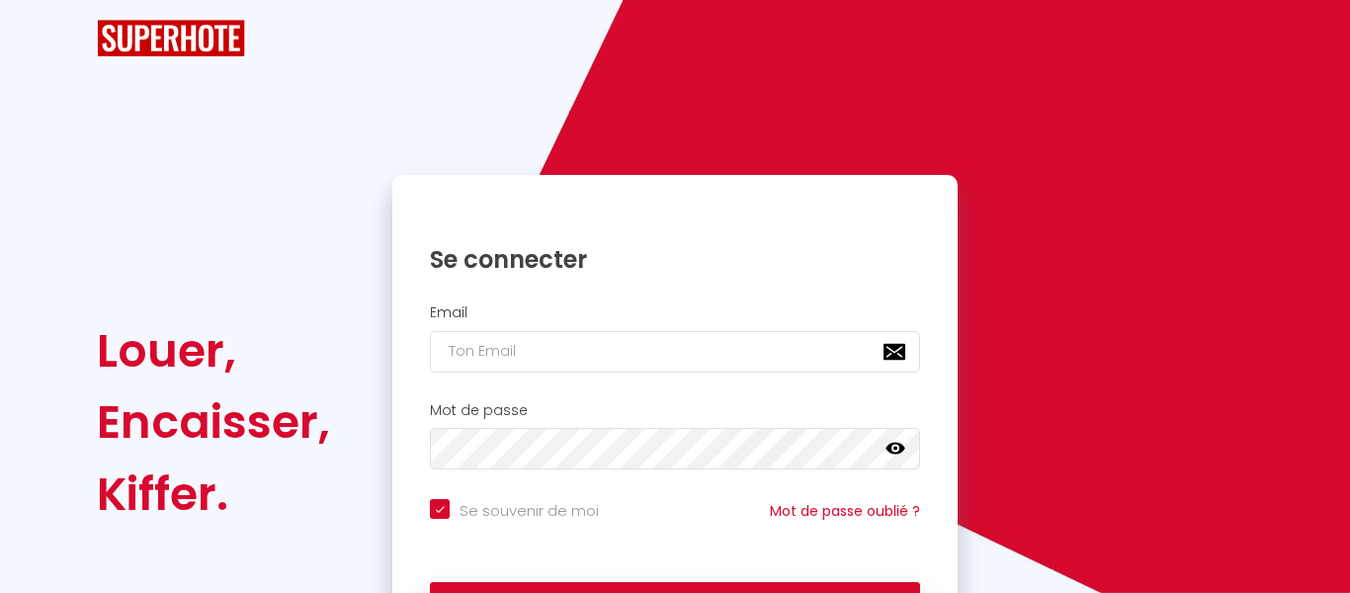 This screenshot has width=1350, height=593. What do you see at coordinates (214, 494) in the screenshot?
I see `div: Kiffer.` at bounding box center [214, 494].